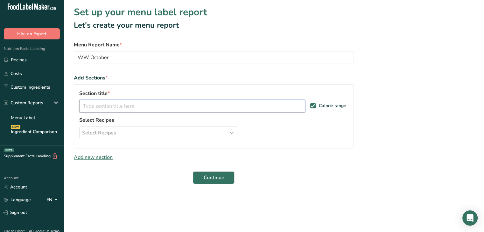 The height and width of the screenshot is (232, 484). What do you see at coordinates (32, 34) in the screenshot?
I see `button: Hire an Expert` at bounding box center [32, 34].